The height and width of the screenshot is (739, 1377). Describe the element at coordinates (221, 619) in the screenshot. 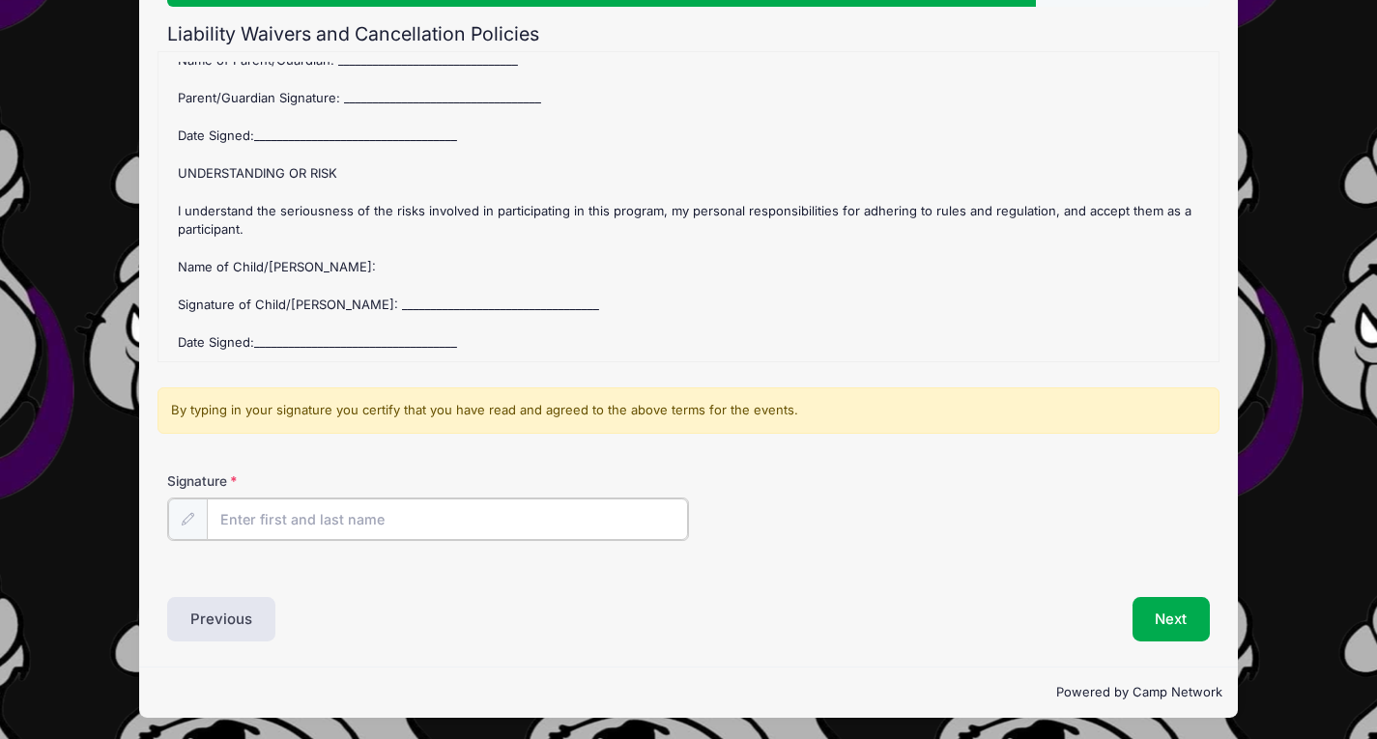

I see `button: Previous` at that location.